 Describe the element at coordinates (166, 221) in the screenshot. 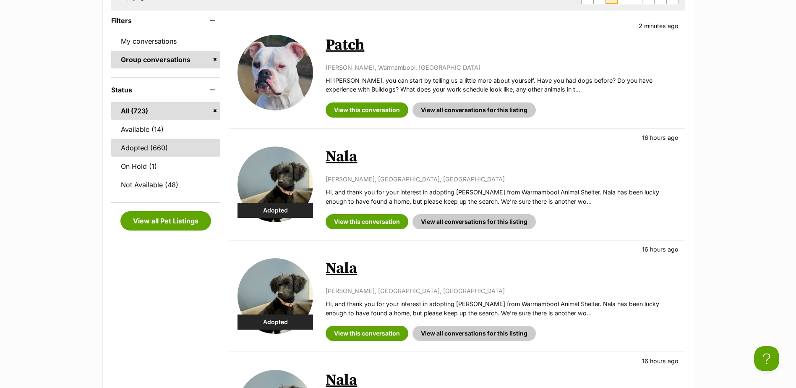

I see `a: View all Pet Listings` at that location.